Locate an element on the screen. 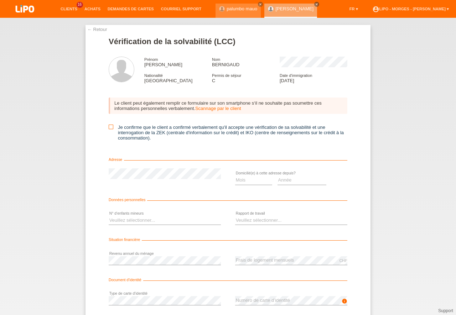  i: account_circle is located at coordinates (376, 9).